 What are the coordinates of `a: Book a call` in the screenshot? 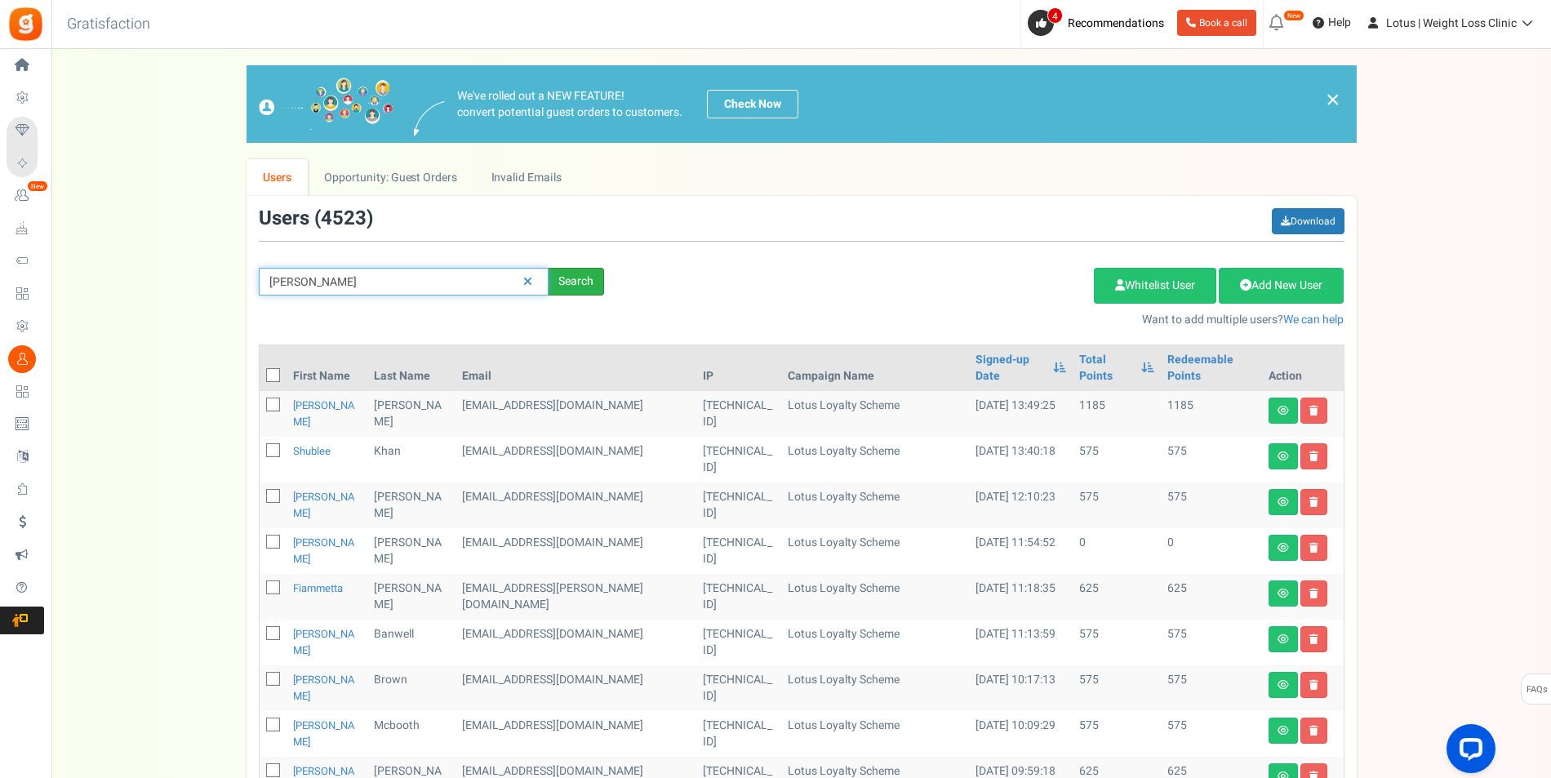 It's located at (1216, 23).